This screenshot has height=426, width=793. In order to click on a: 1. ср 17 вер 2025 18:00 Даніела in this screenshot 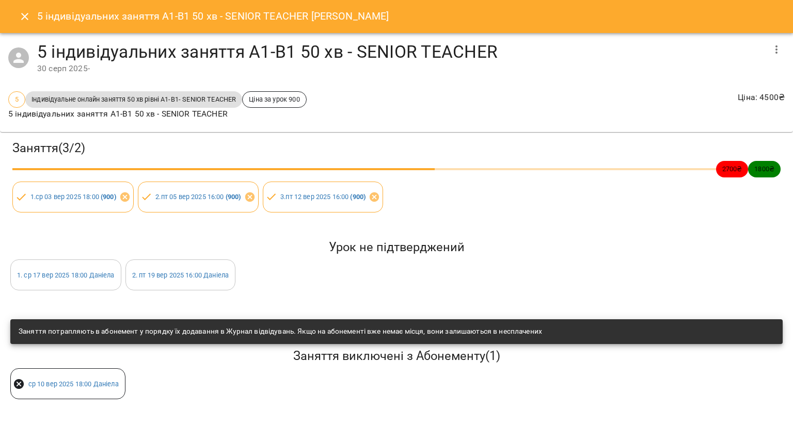, I will do `click(66, 275)`.